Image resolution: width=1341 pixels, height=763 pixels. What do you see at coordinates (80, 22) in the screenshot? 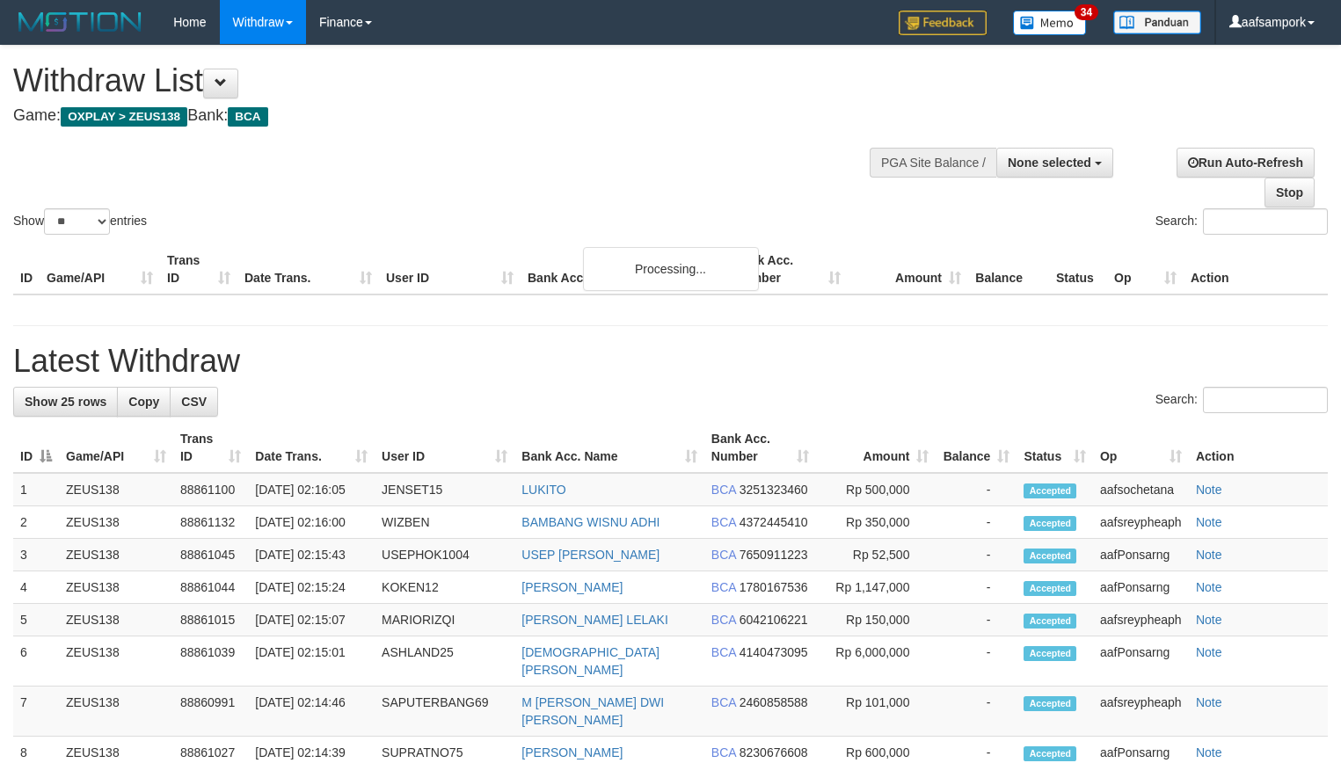
I see `img: MOTION_logo.png` at bounding box center [80, 22].